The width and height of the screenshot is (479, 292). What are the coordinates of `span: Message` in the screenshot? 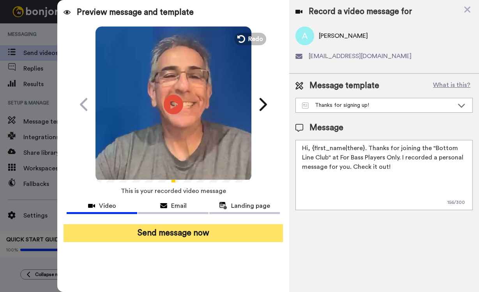 It's located at (327, 128).